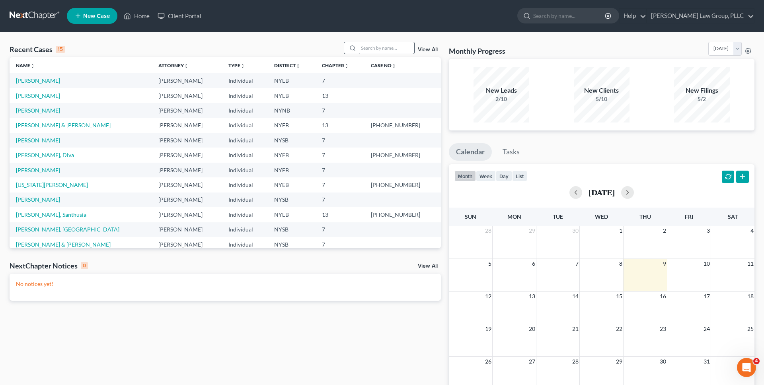 This screenshot has height=385, width=764. I want to click on span: 9, so click(664, 264).